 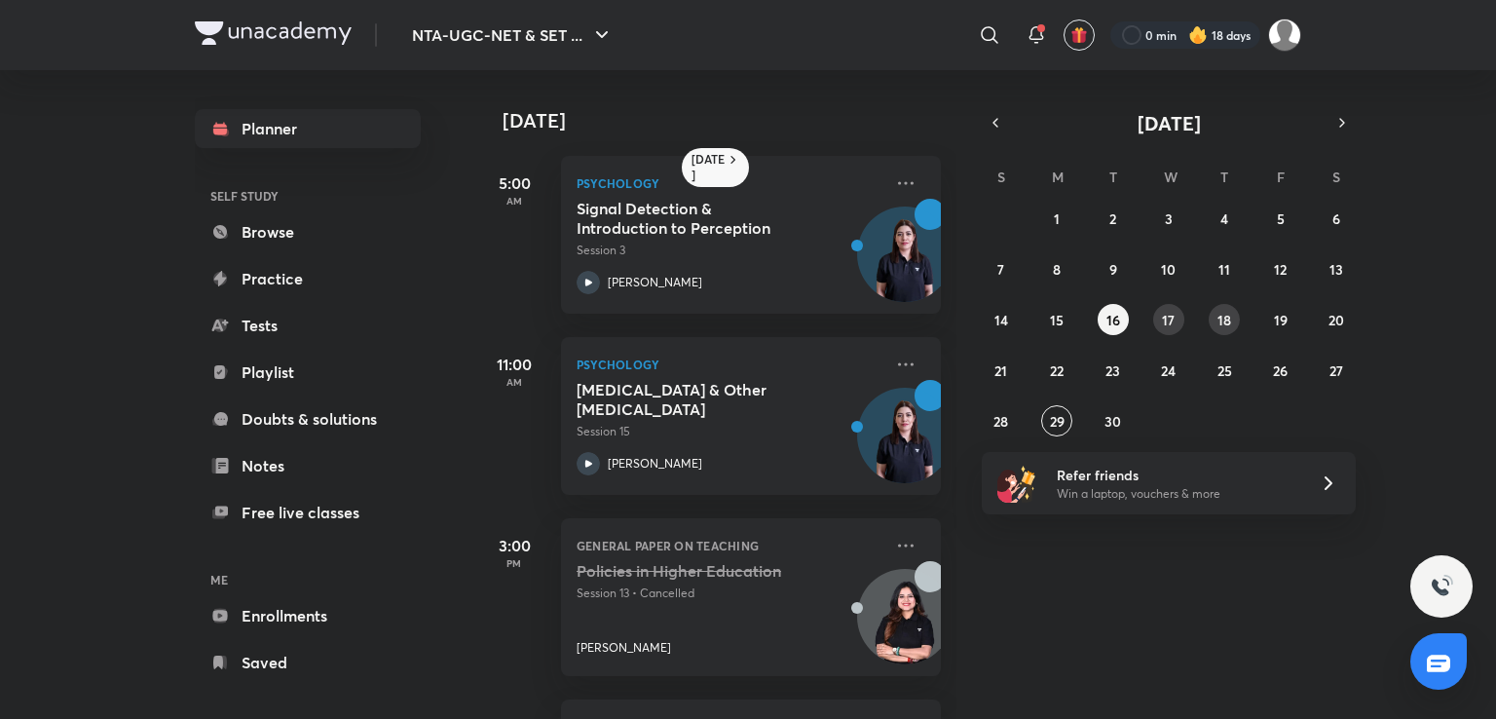 What do you see at coordinates (1000, 269) in the screenshot?
I see `abbr: September 7, 2025` at bounding box center [1000, 269].